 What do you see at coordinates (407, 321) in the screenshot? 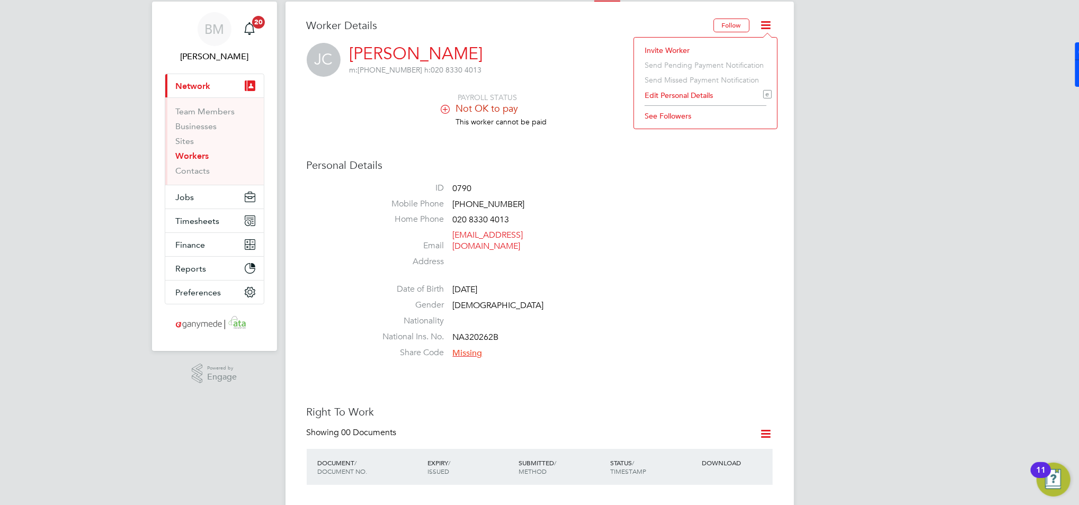
I see `label: Nationality` at bounding box center [407, 321].